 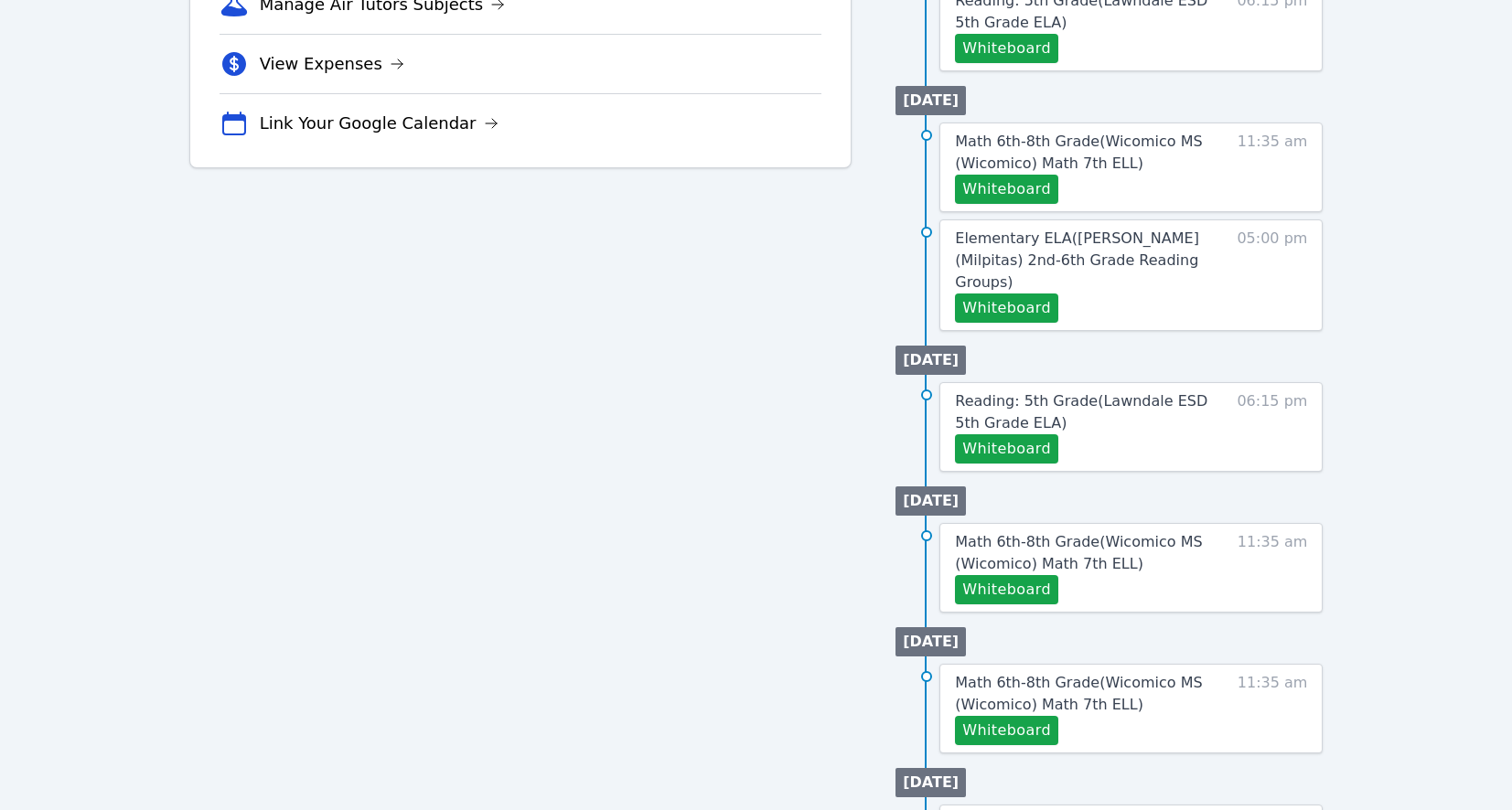 I want to click on a: View Expenses, so click(x=332, y=64).